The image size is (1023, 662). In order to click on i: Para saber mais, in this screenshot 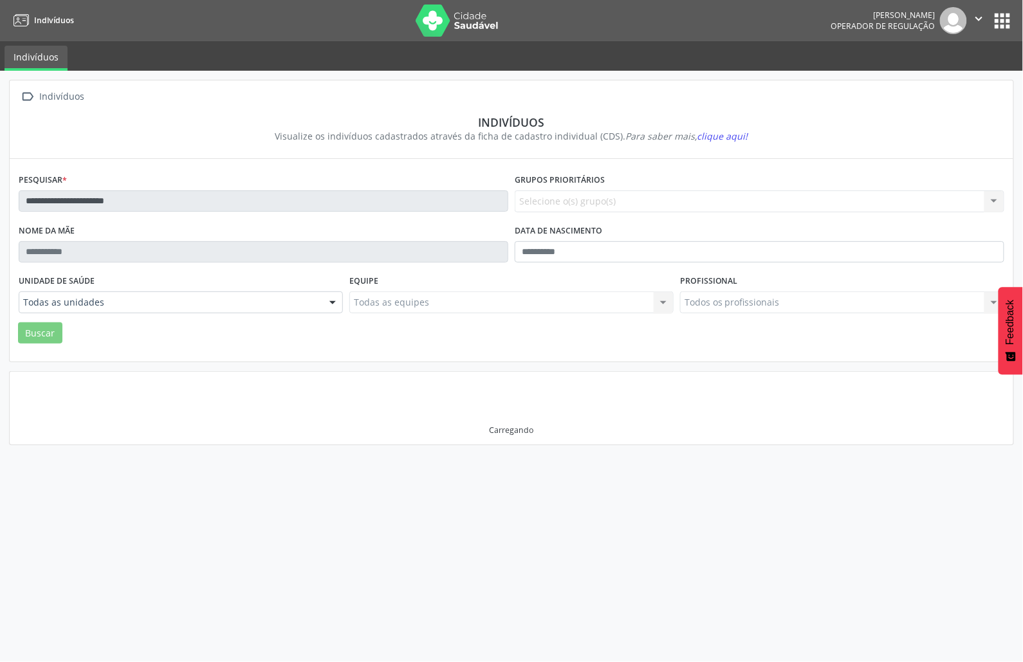, I will do `click(687, 136)`.